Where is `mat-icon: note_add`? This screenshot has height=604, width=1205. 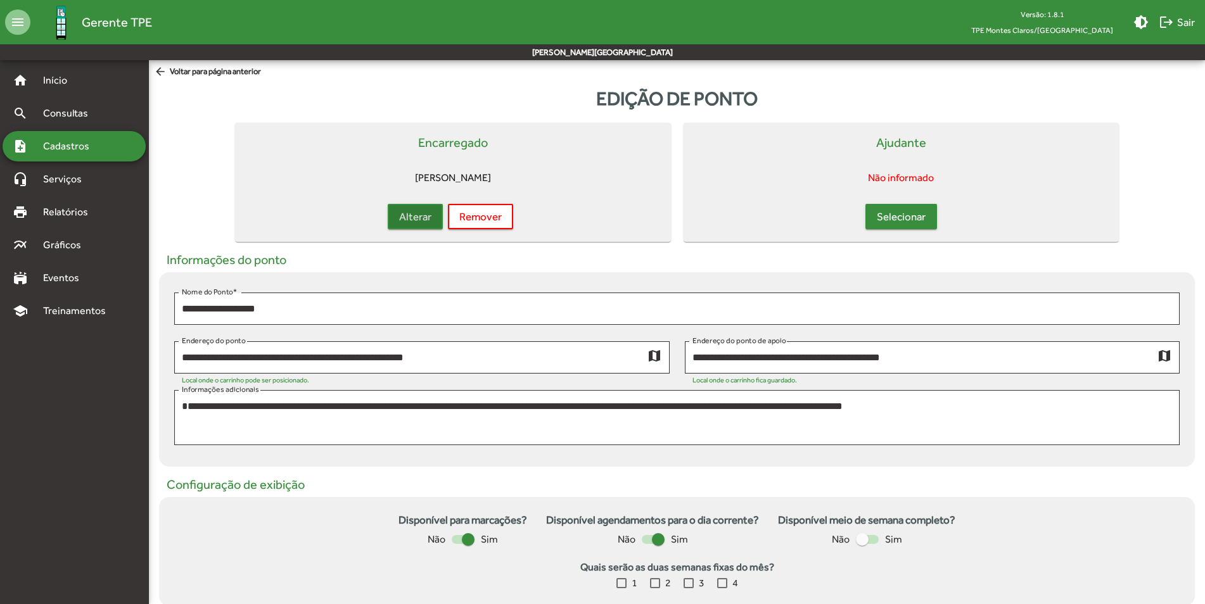 mat-icon: note_add is located at coordinates (20, 146).